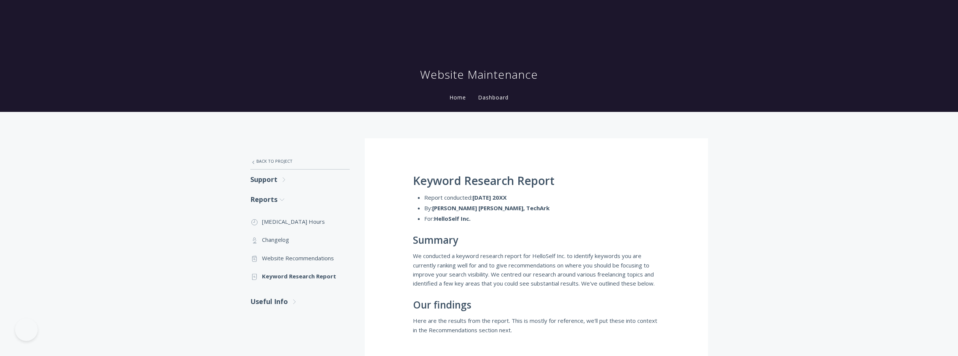  Describe the element at coordinates (479, 75) in the screenshot. I see `h1: Website Maintenance` at that location.